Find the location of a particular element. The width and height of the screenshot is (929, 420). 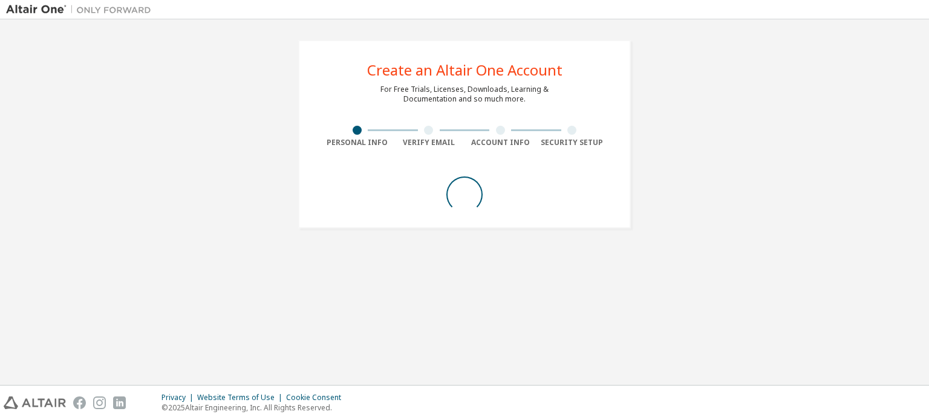

div: Security Setup is located at coordinates (572, 143).